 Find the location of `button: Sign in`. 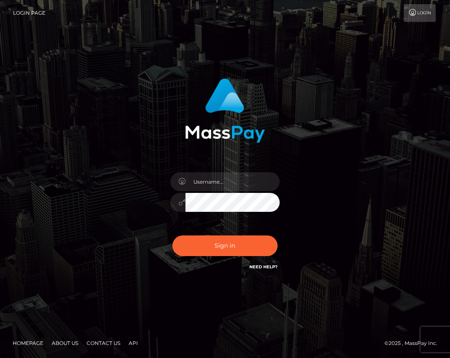

button: Sign in is located at coordinates (225, 245).